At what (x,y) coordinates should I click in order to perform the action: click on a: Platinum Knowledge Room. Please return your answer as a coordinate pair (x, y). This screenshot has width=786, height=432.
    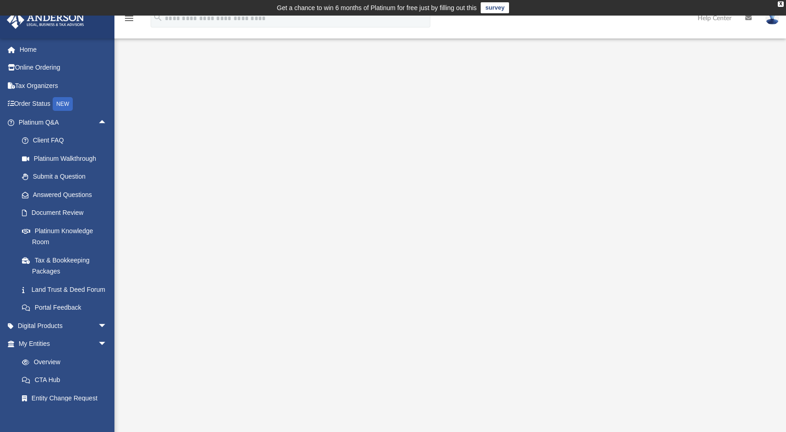
    Looking at the image, I should click on (67, 236).